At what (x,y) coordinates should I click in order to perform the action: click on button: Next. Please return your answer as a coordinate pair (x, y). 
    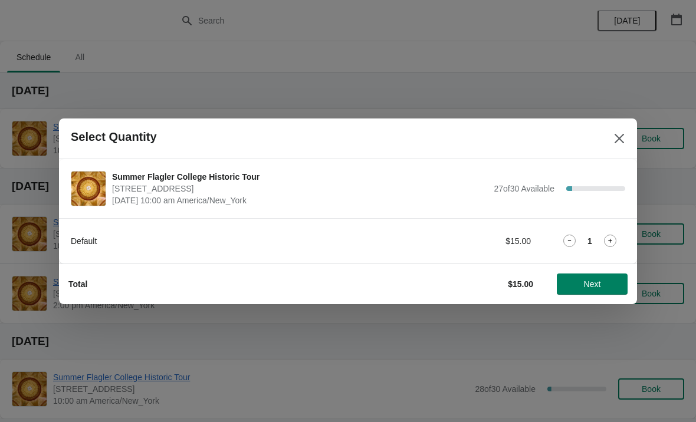
    Looking at the image, I should click on (592, 284).